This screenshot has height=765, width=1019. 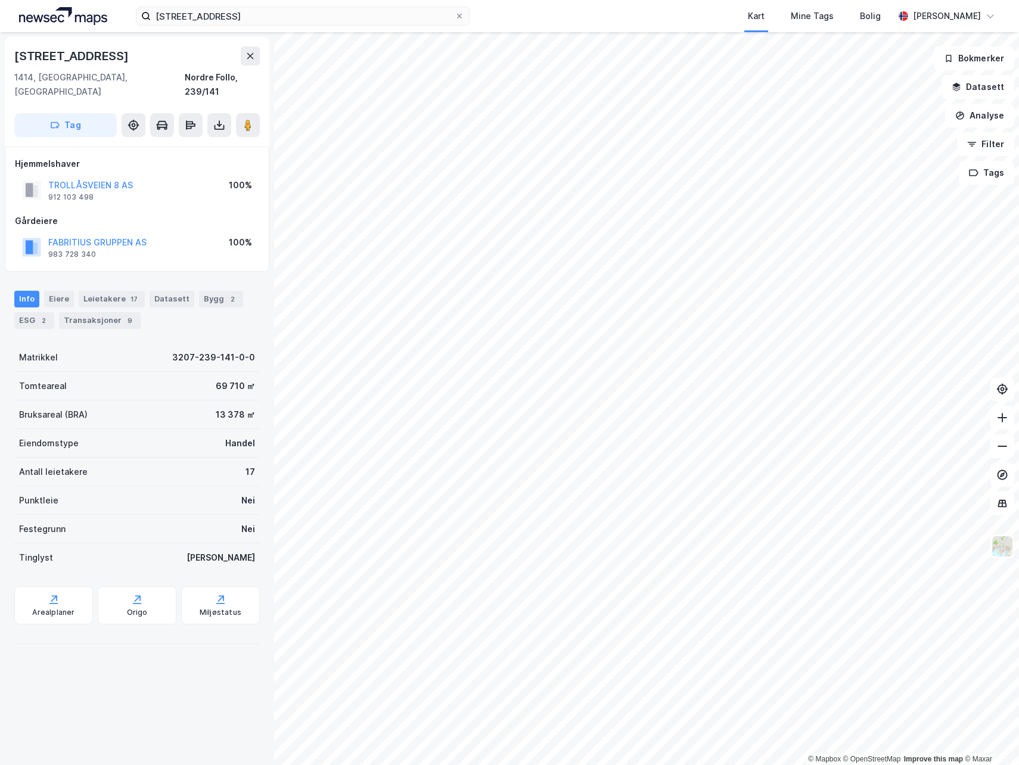 What do you see at coordinates (235, 415) in the screenshot?
I see `div: 13 378 ㎡` at bounding box center [235, 415].